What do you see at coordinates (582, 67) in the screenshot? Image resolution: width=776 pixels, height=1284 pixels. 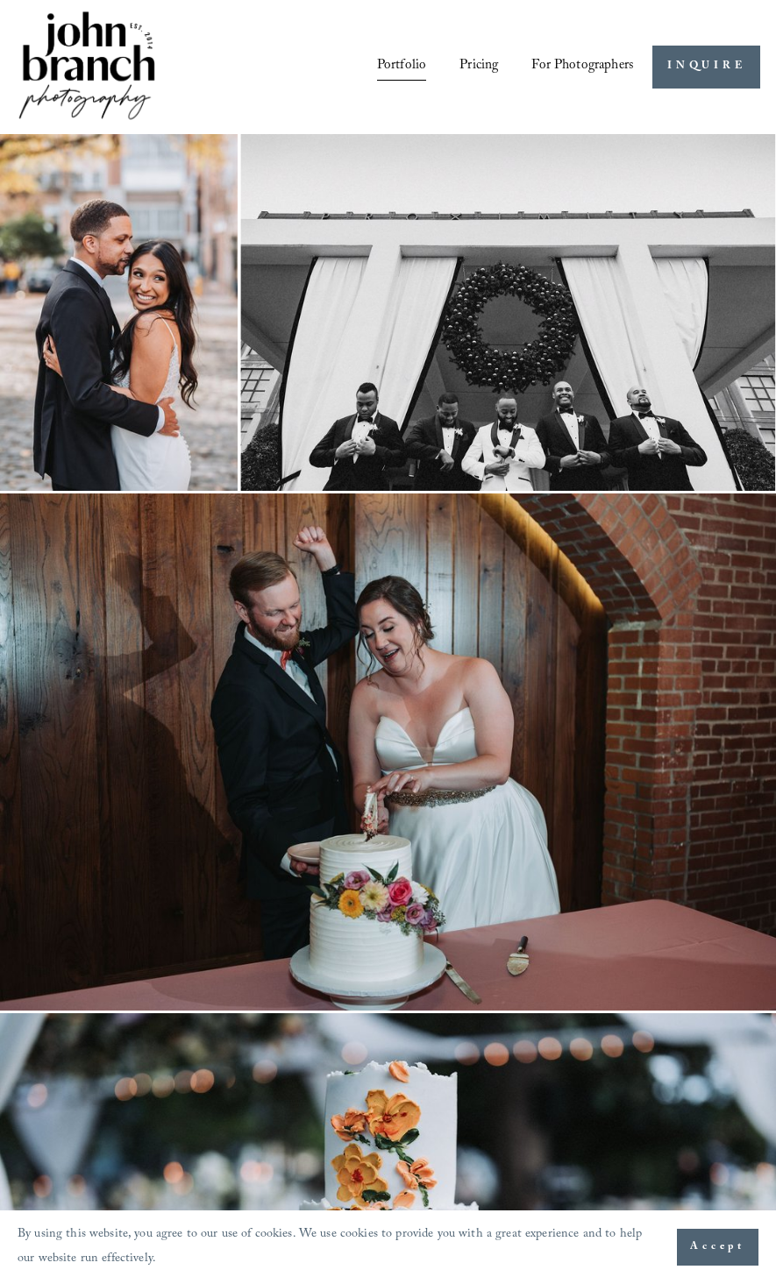 I see `span: For Photographers` at bounding box center [582, 67].